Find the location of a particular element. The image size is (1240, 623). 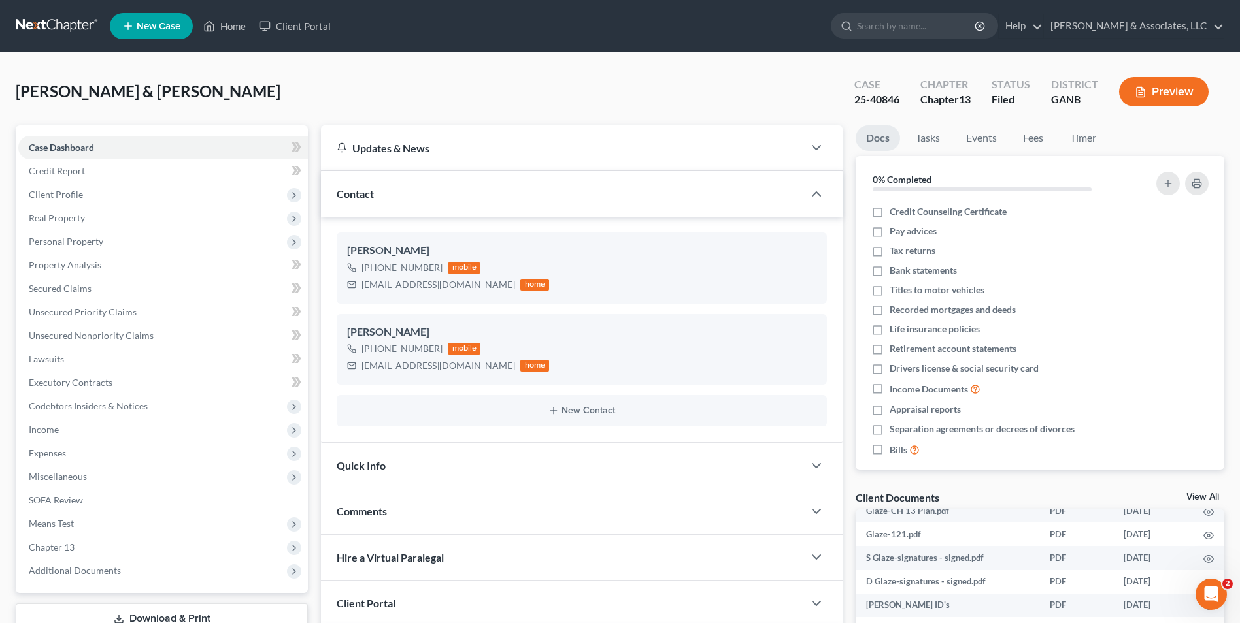

div: Updates & News is located at coordinates (562, 148).